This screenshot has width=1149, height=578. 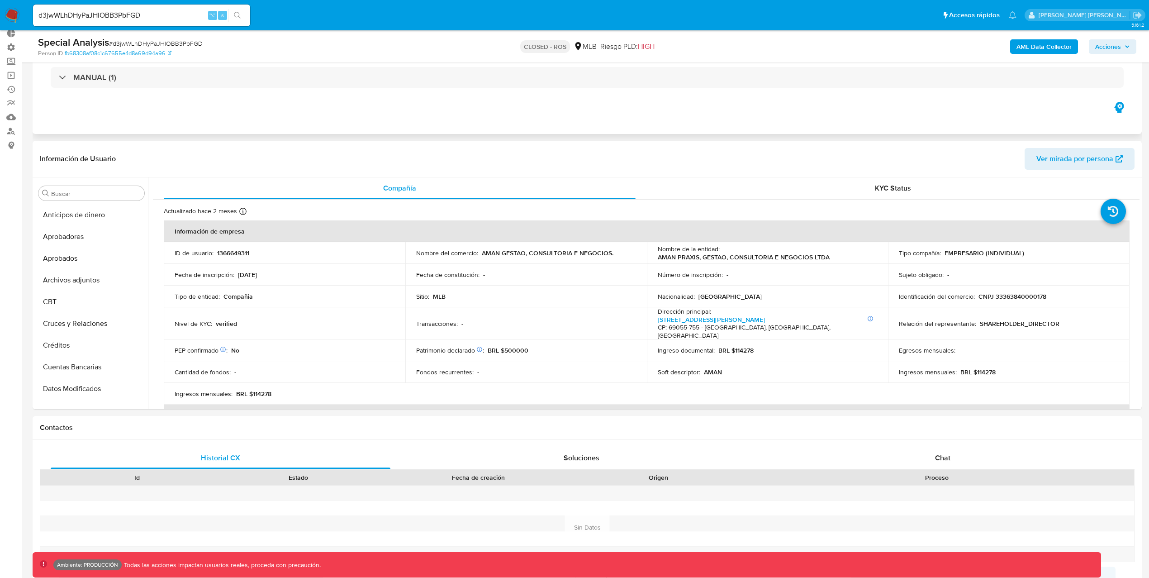 What do you see at coordinates (194, 253) in the screenshot?
I see `p: ID de usuario :` at bounding box center [194, 253].